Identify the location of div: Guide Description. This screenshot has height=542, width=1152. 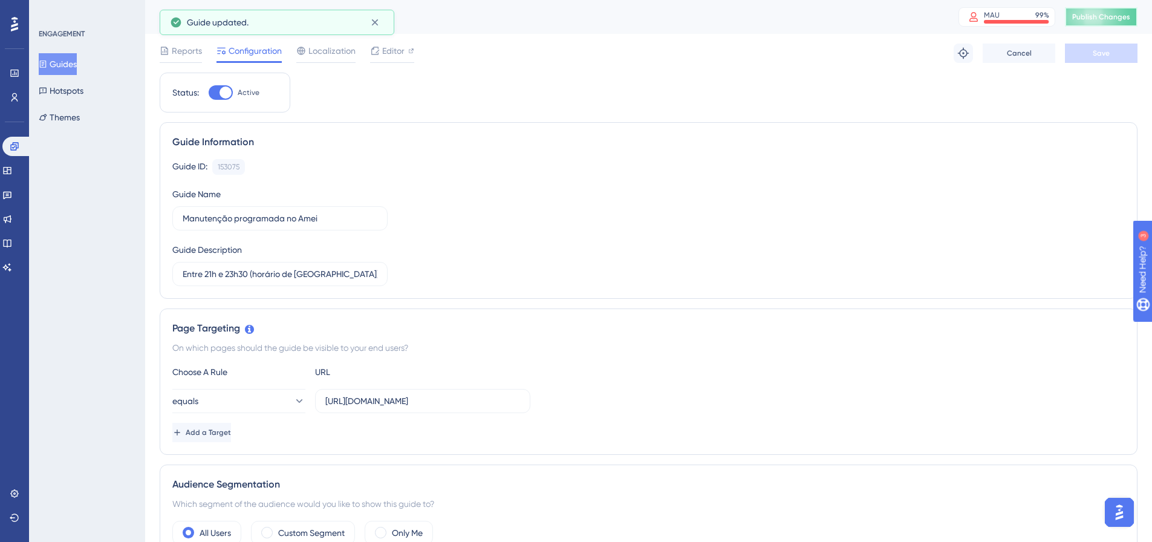
(207, 250).